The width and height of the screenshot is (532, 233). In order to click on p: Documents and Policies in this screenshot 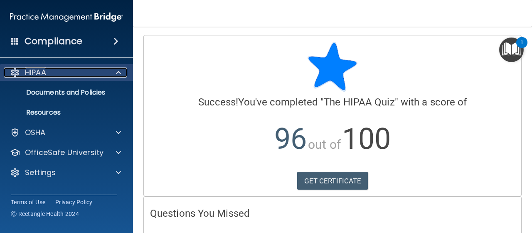, I will do `click(62, 92)`.